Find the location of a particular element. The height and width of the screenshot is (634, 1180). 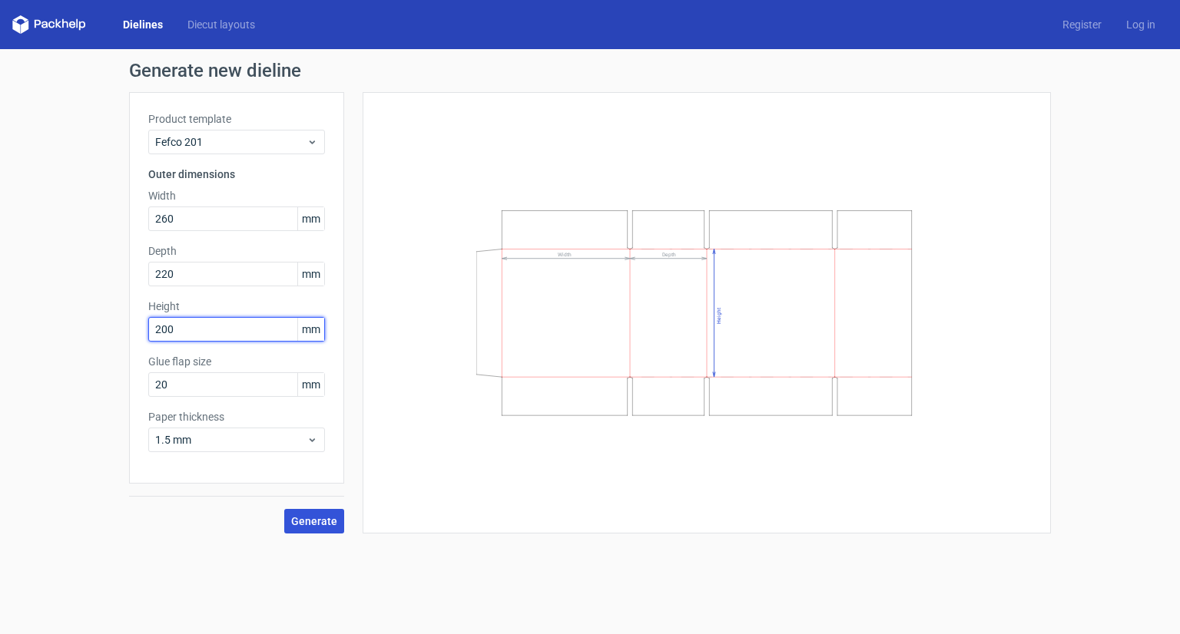

text: Depth is located at coordinates (669, 255).